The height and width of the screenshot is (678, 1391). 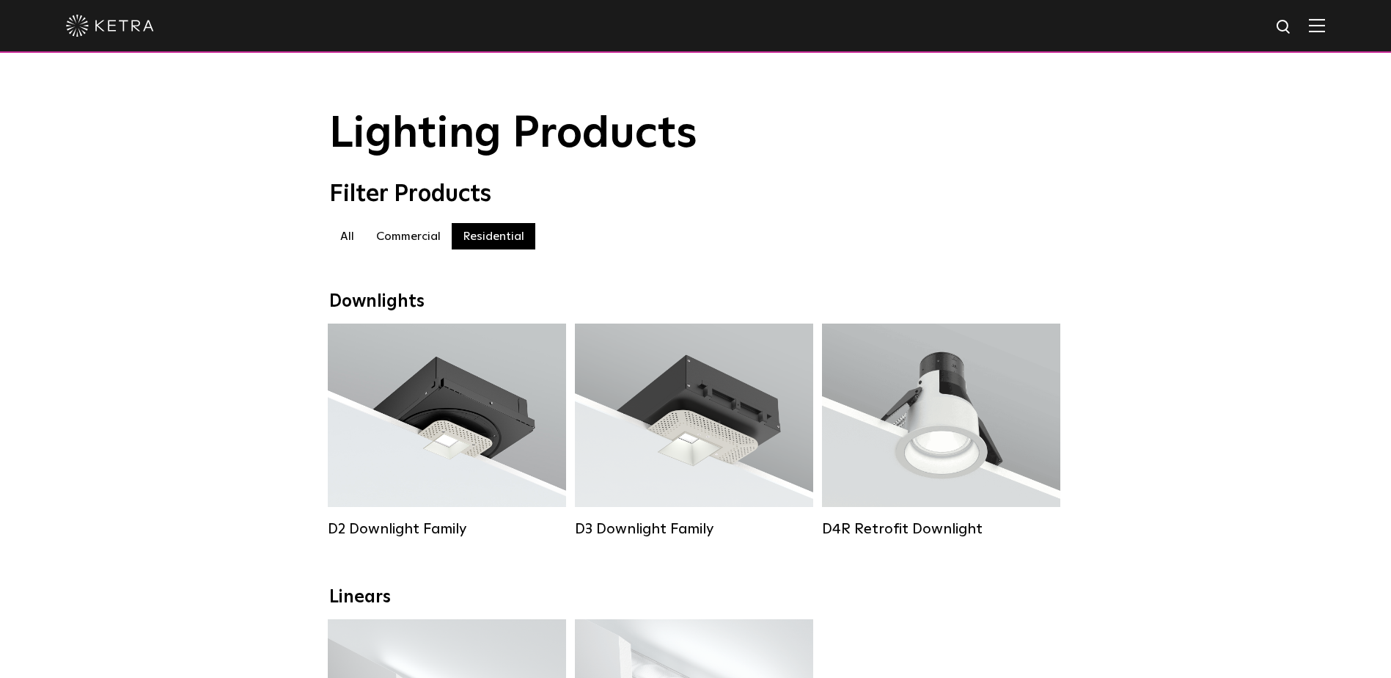 What do you see at coordinates (941, 529) in the screenshot?
I see `div: D4R Retrofit Downlight` at bounding box center [941, 529].